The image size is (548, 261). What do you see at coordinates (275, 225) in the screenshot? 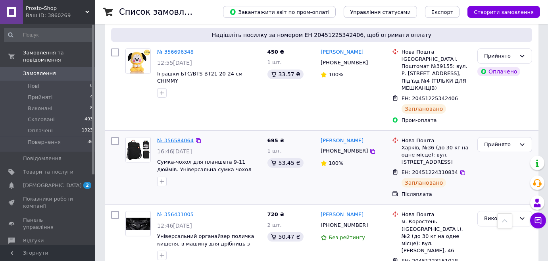
I see `span: 2 шт.` at bounding box center [275, 225].